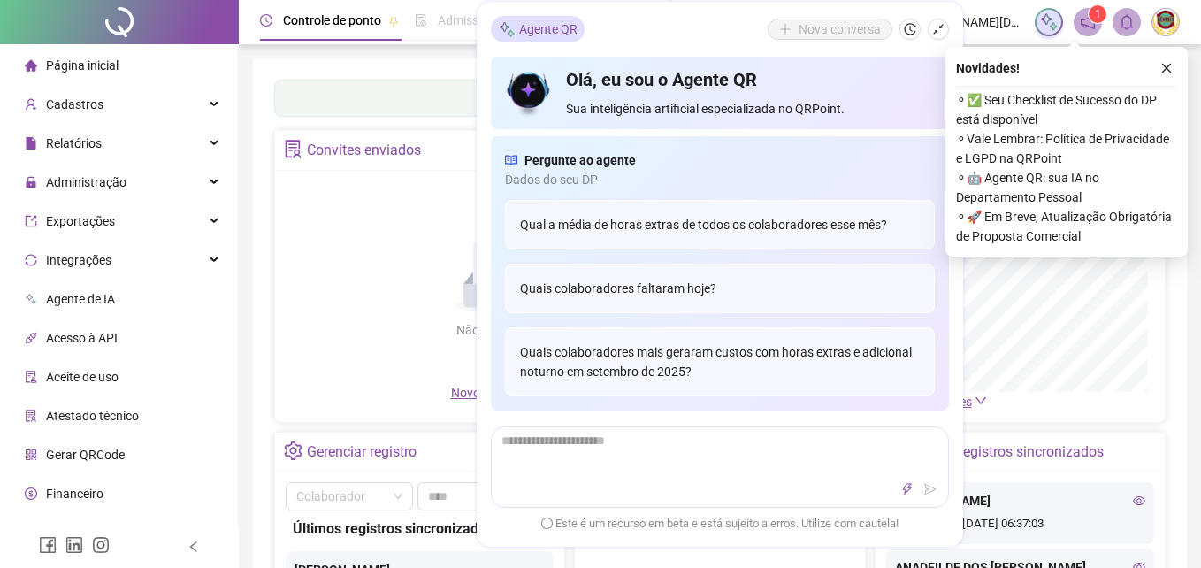 The width and height of the screenshot is (1201, 568). What do you see at coordinates (1067, 110) in the screenshot?
I see `span: ⚬ ✅ Seu Checklist de Sucesso do DP está disponível` at bounding box center [1067, 110].